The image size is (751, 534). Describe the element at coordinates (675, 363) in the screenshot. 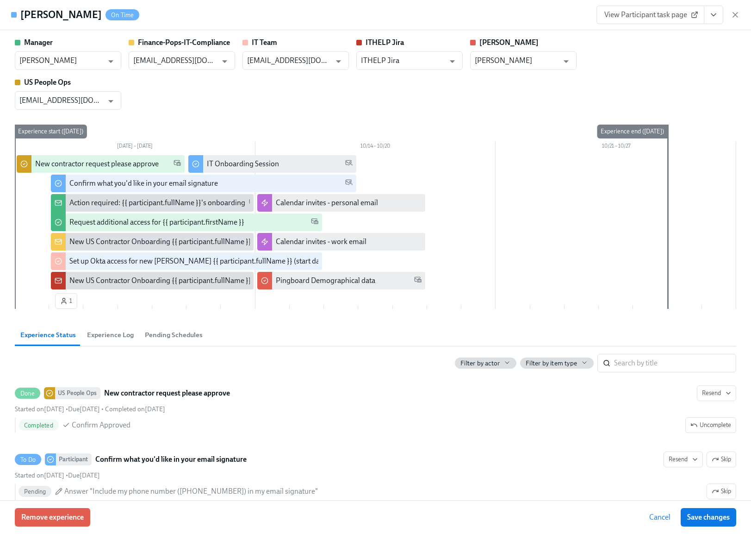

I see `input: Search by title` at that location.